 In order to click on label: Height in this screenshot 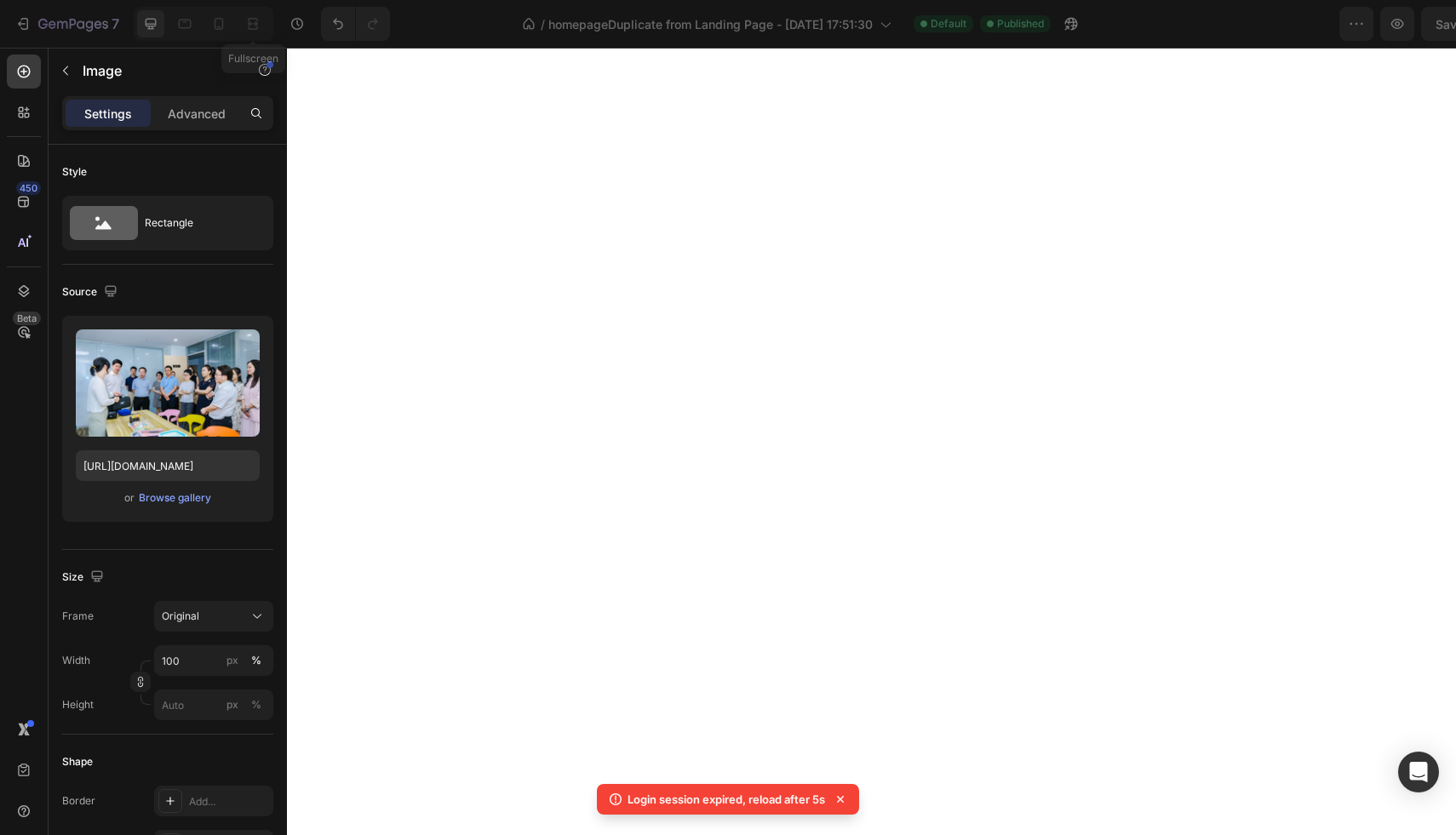, I will do `click(77, 705)`.